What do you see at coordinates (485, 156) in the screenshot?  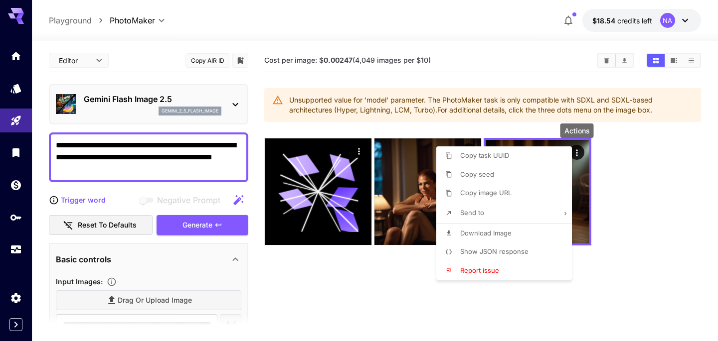 I see `span: Copy task UUID` at bounding box center [485, 156].